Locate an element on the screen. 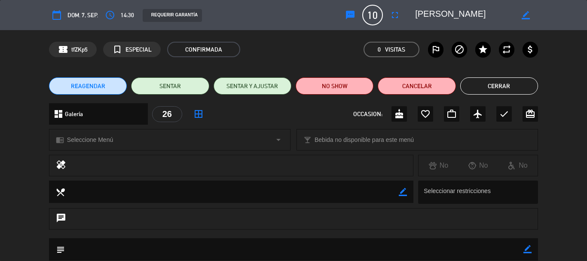 The width and height of the screenshot is (587, 261). i: border_all is located at coordinates (198, 114).